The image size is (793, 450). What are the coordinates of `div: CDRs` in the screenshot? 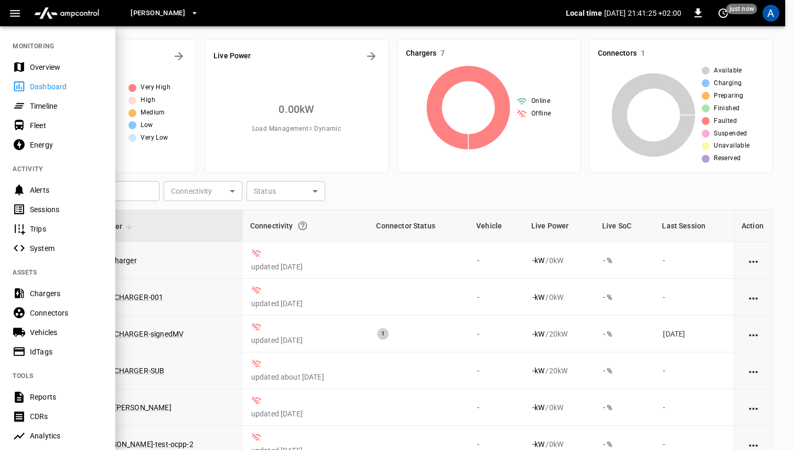 It's located at (66, 416).